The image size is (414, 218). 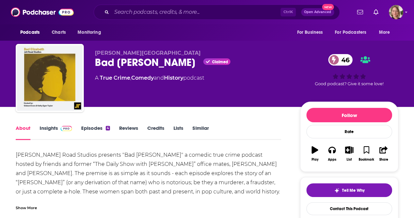 What do you see at coordinates (349, 83) in the screenshot?
I see `span: Good podcast? Give it some love!` at bounding box center [349, 83].